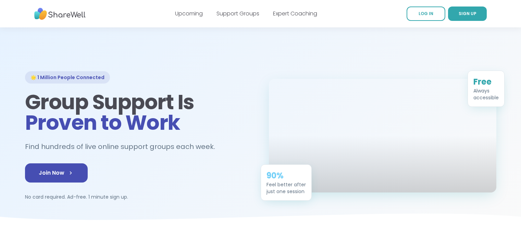 This screenshot has height=238, width=521. Describe the element at coordinates (139, 197) in the screenshot. I see `p: No card required. Ad-free. 1 minute sign up.` at that location.